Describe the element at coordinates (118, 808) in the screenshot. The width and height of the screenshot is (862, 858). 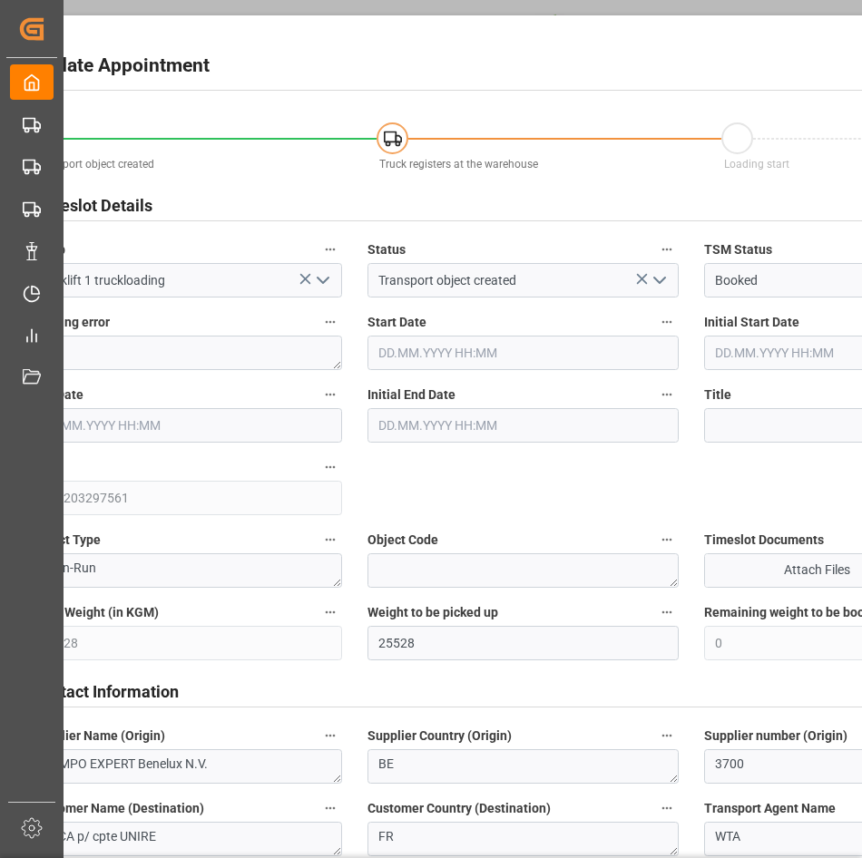
I see `span: Customer Name (Destination)` at that location.